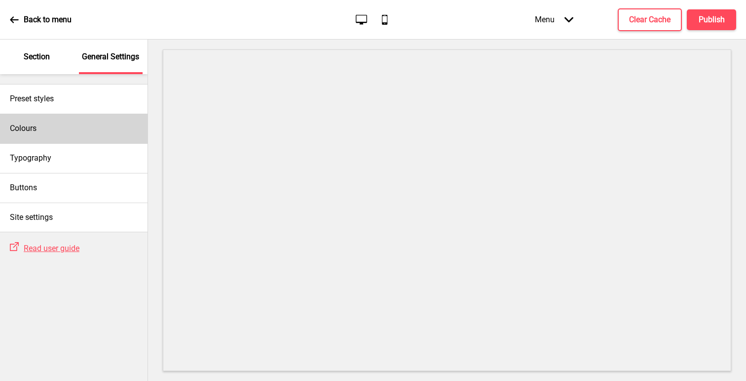 The height and width of the screenshot is (381, 746). Describe the element at coordinates (23, 188) in the screenshot. I see `h4: Buttons` at that location.